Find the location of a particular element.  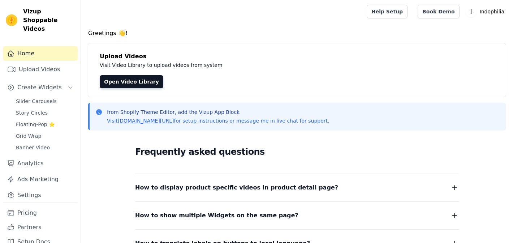

h4: Greetings 👋! is located at coordinates (297, 33).